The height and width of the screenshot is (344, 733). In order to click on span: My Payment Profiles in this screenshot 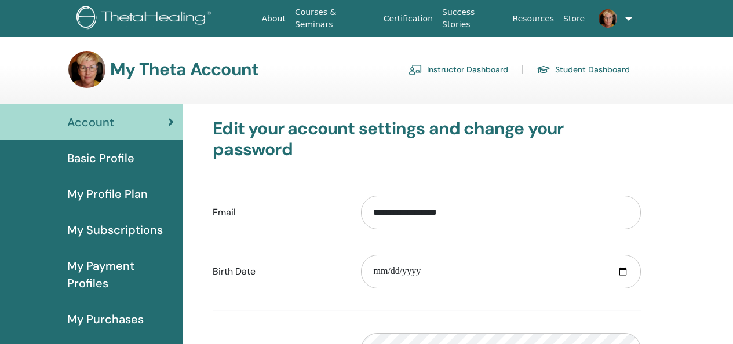, I will do `click(120, 275)`.